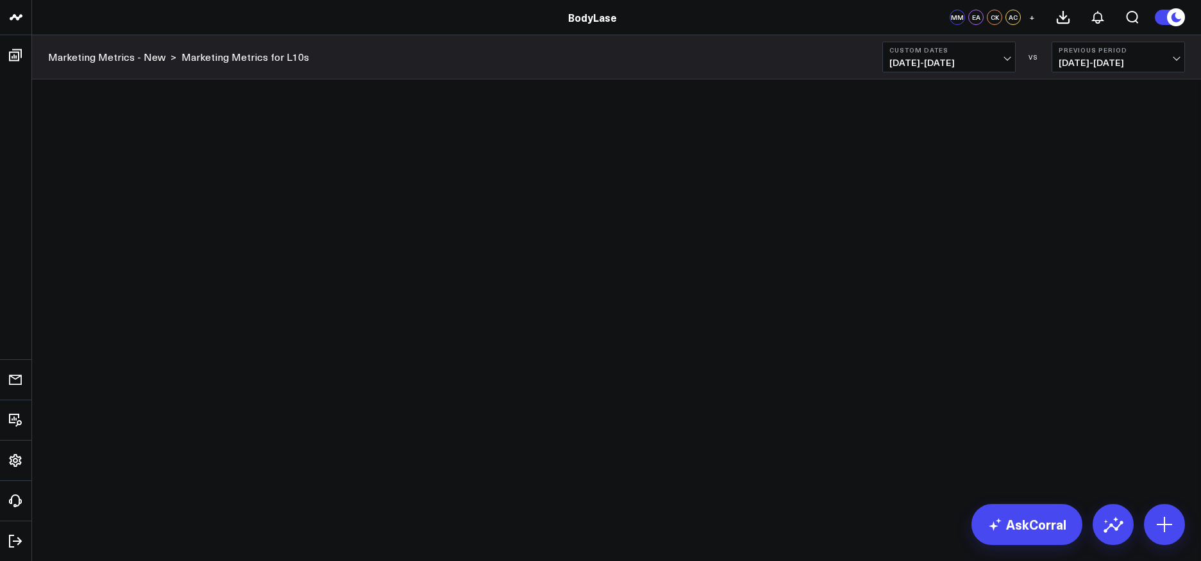 The image size is (1201, 561). Describe the element at coordinates (1013, 17) in the screenshot. I see `div: AC` at that location.